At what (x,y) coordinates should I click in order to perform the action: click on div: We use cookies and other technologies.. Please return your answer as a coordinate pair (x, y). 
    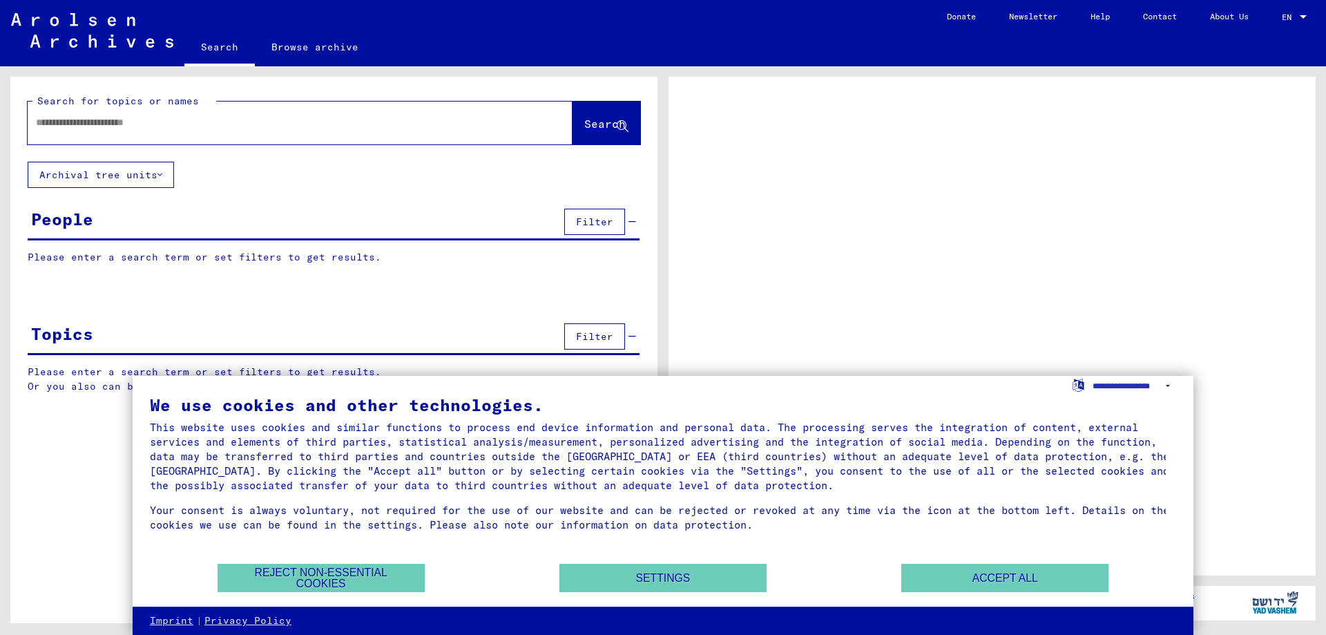
    Looking at the image, I should click on (663, 405).